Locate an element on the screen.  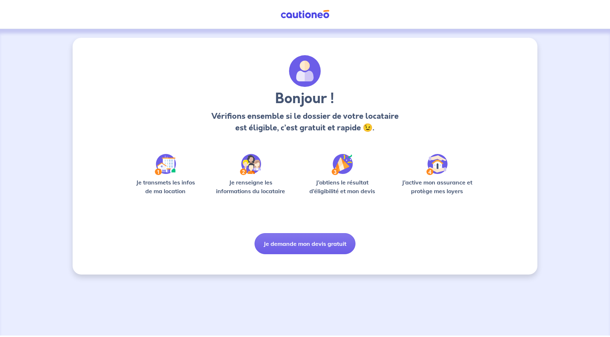
button: Je demande mon devis gratuit is located at coordinates (305, 243).